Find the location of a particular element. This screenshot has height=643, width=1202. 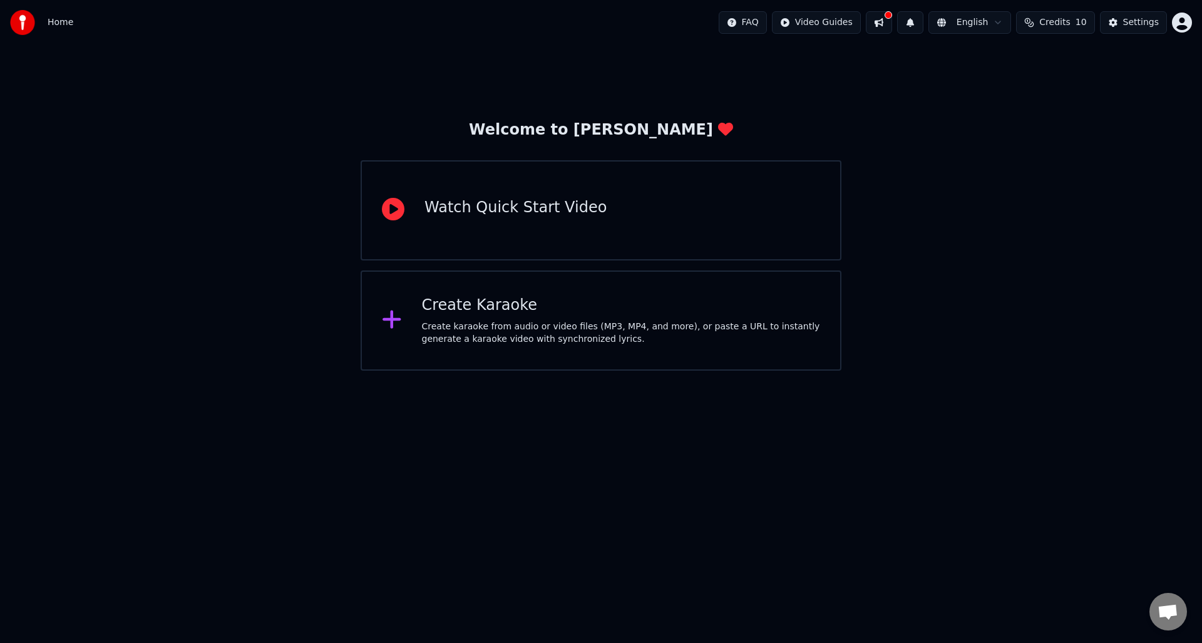

button: Credits10 is located at coordinates (1055, 23).